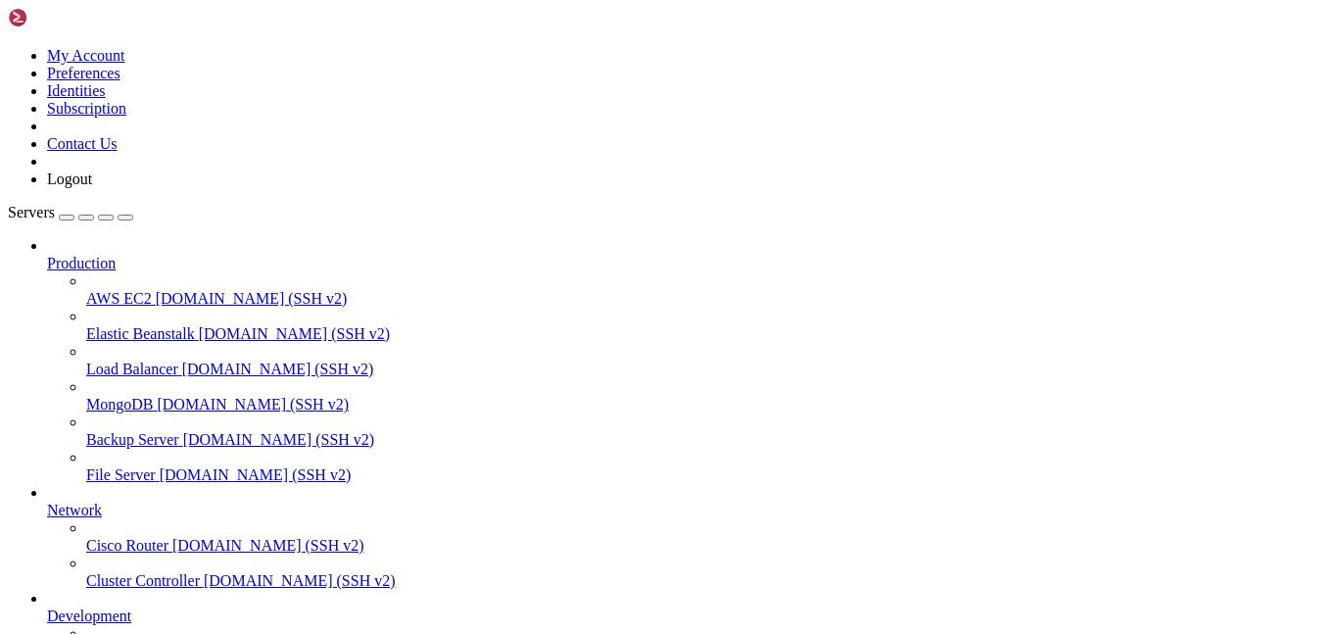  What do you see at coordinates (143, 580) in the screenshot?
I see `span: Cluster Controller` at bounding box center [143, 580].